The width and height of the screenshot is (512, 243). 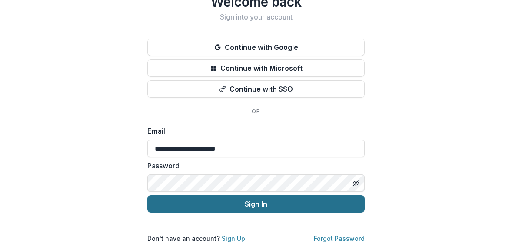 What do you see at coordinates (339, 238) in the screenshot?
I see `a: Forgot Password` at bounding box center [339, 238].